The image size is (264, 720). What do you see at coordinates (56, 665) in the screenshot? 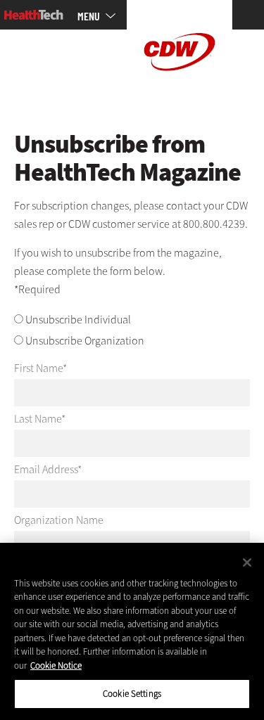
I see `a: More information about your privacy` at bounding box center [56, 665].